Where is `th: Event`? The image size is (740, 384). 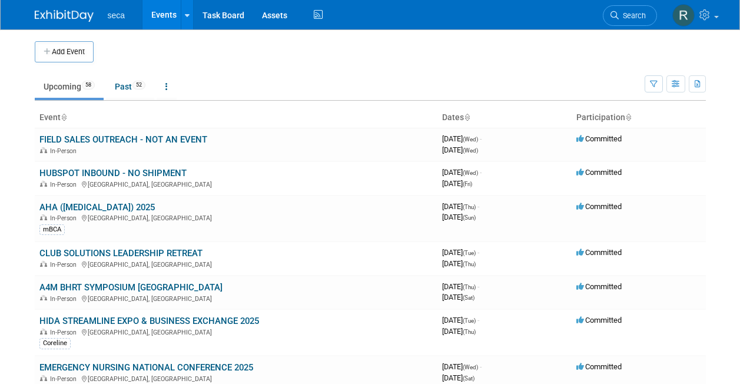 th: Event is located at coordinates (236, 118).